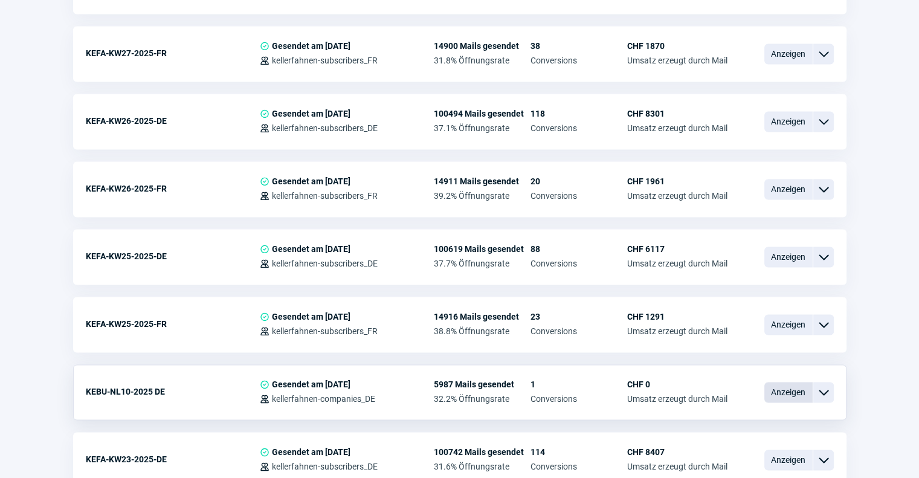  I want to click on span: 100494 Mails gesendet, so click(482, 114).